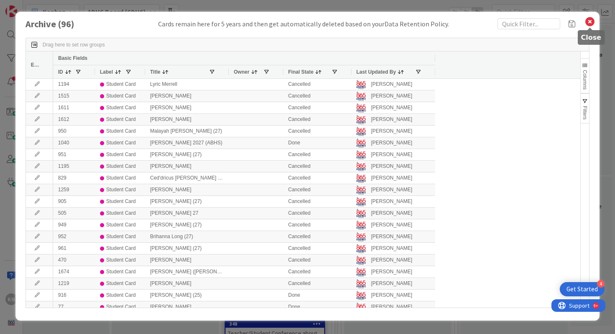 The image size is (615, 334). I want to click on div: 829, so click(74, 178).